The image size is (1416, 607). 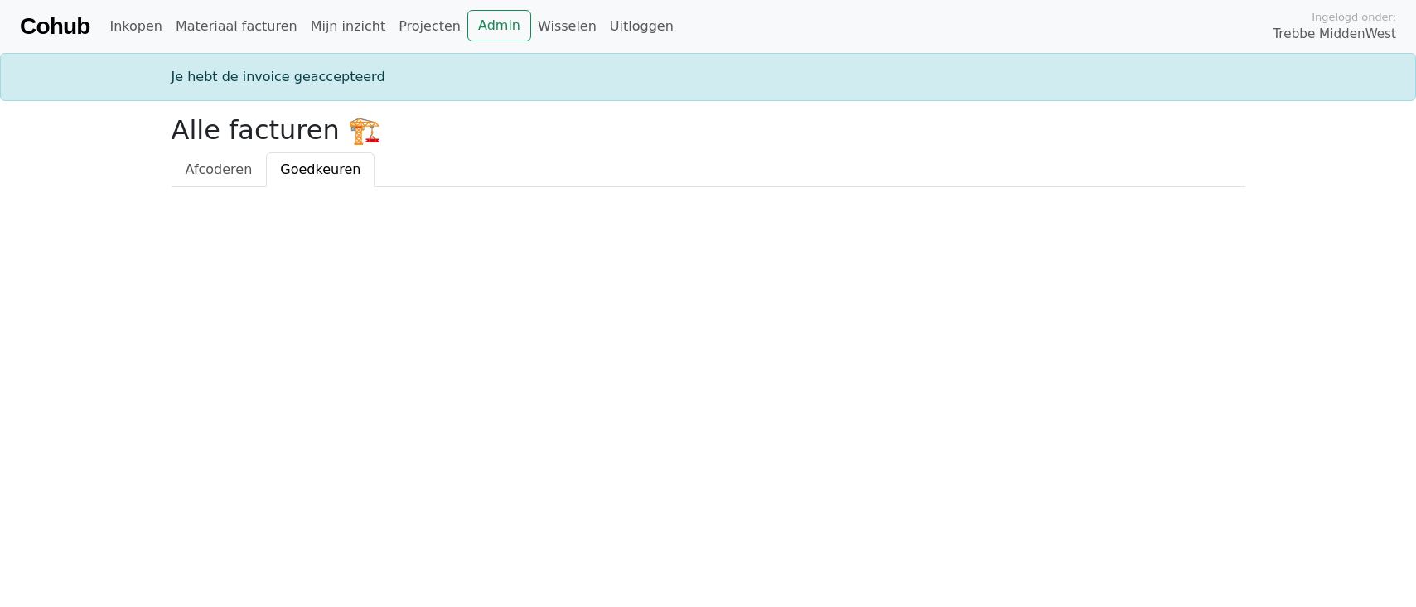 I want to click on a: Inkopen, so click(x=135, y=27).